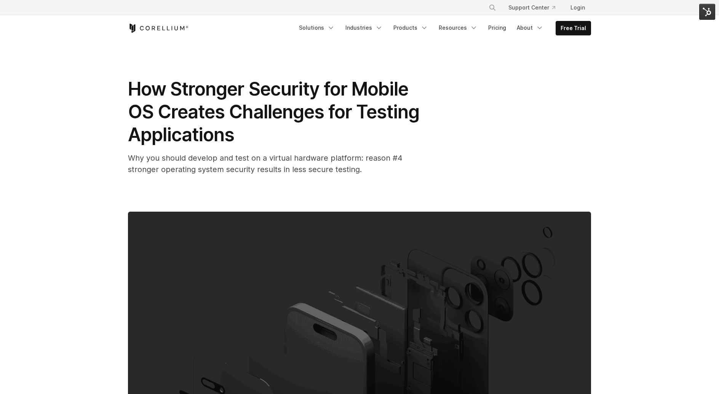 This screenshot has height=394, width=719. I want to click on img: HubSpot Tools Menu Toggle, so click(707, 12).